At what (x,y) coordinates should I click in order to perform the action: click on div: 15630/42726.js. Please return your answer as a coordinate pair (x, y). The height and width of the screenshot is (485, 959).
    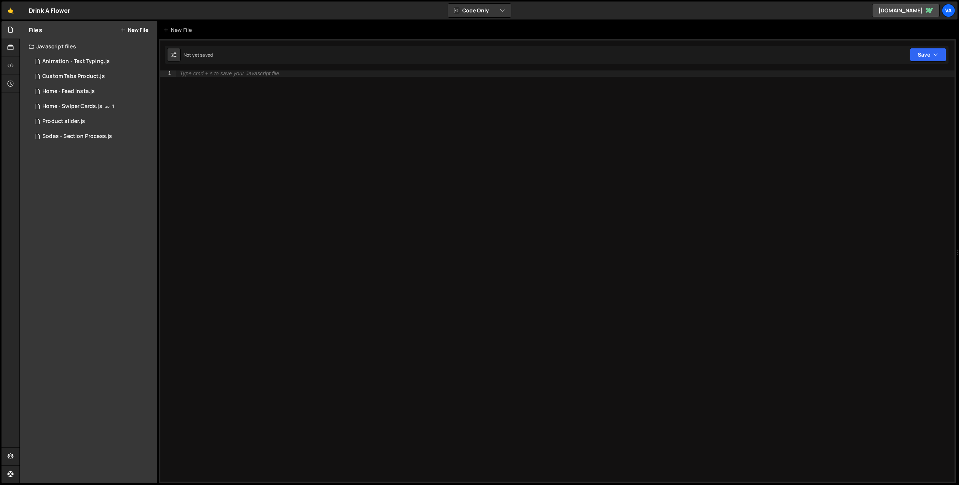
    Looking at the image, I should click on (93, 76).